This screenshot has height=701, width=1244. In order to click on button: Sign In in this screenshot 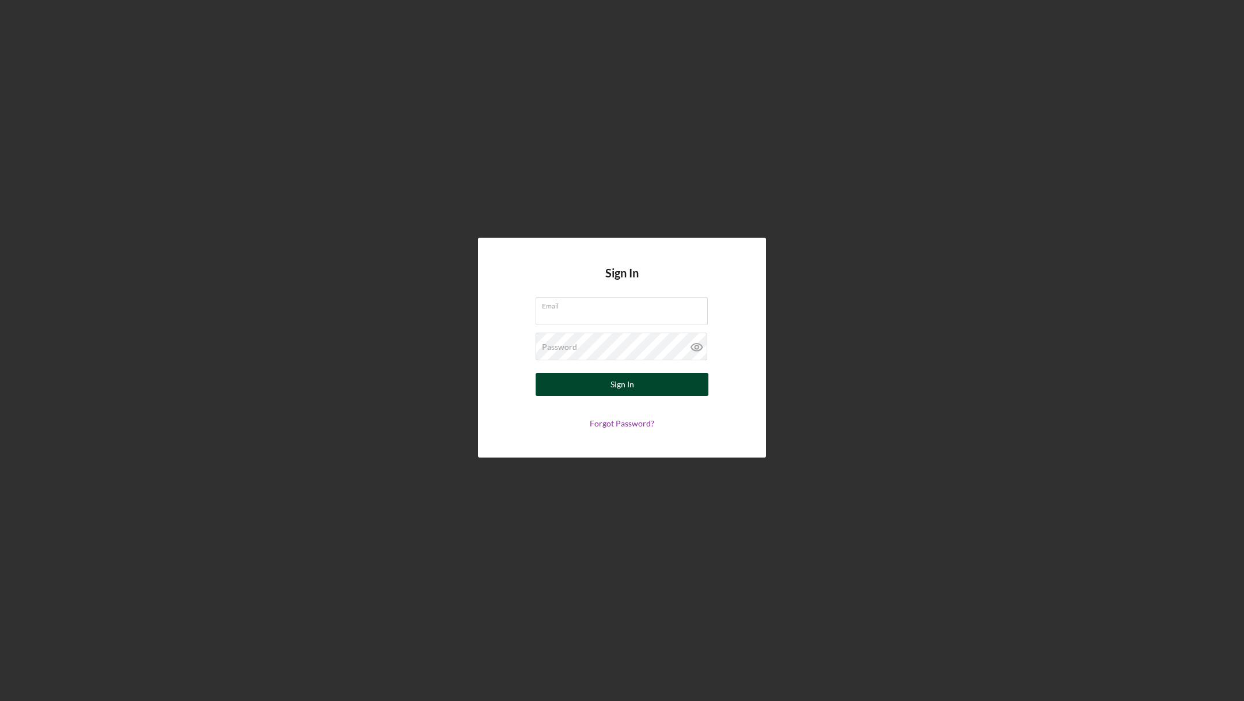, I will do `click(622, 385)`.